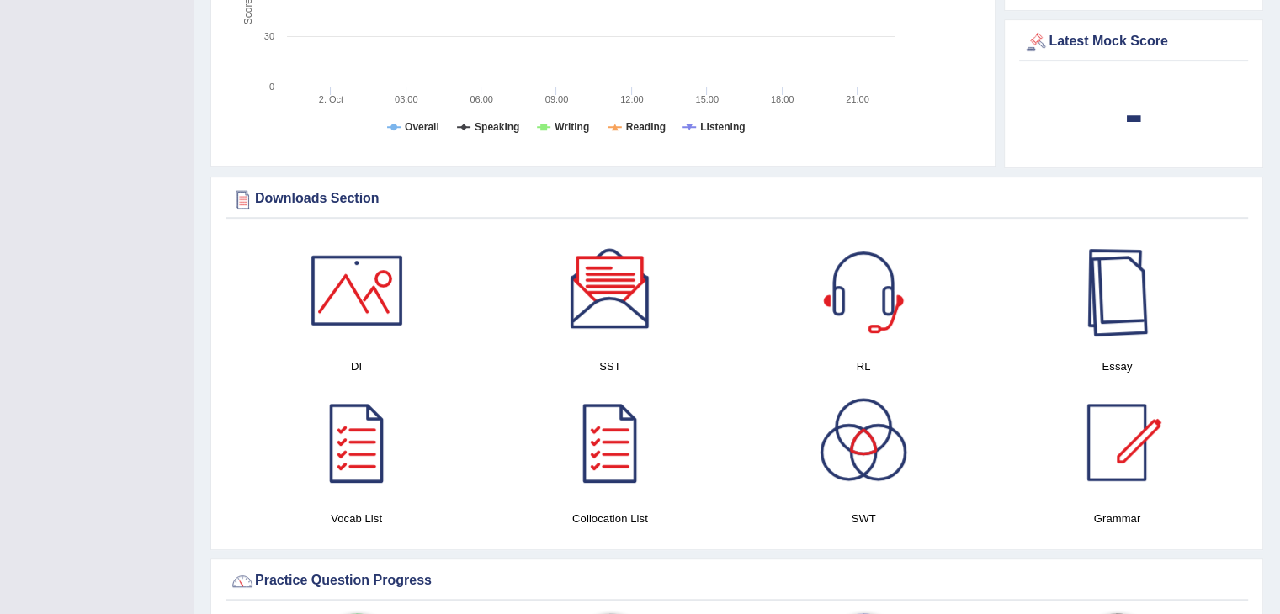 The image size is (1280, 614). I want to click on div: Practice Question Progress, so click(736, 582).